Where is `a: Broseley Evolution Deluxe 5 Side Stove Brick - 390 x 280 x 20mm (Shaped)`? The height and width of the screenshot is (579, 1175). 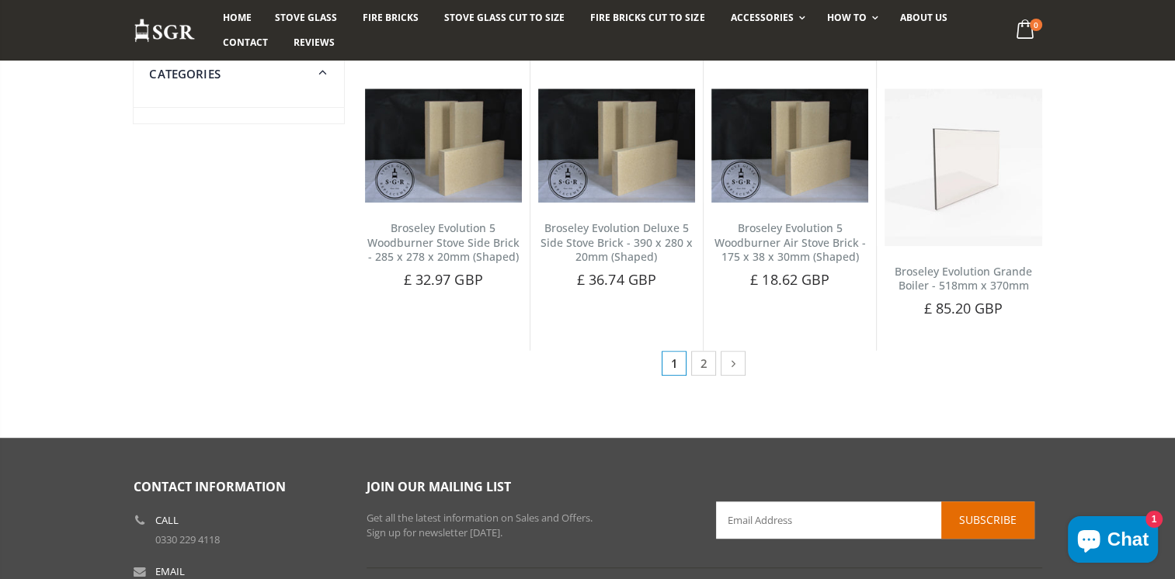
a: Broseley Evolution Deluxe 5 Side Stove Brick - 390 x 280 x 20mm (Shaped) is located at coordinates (617, 242).